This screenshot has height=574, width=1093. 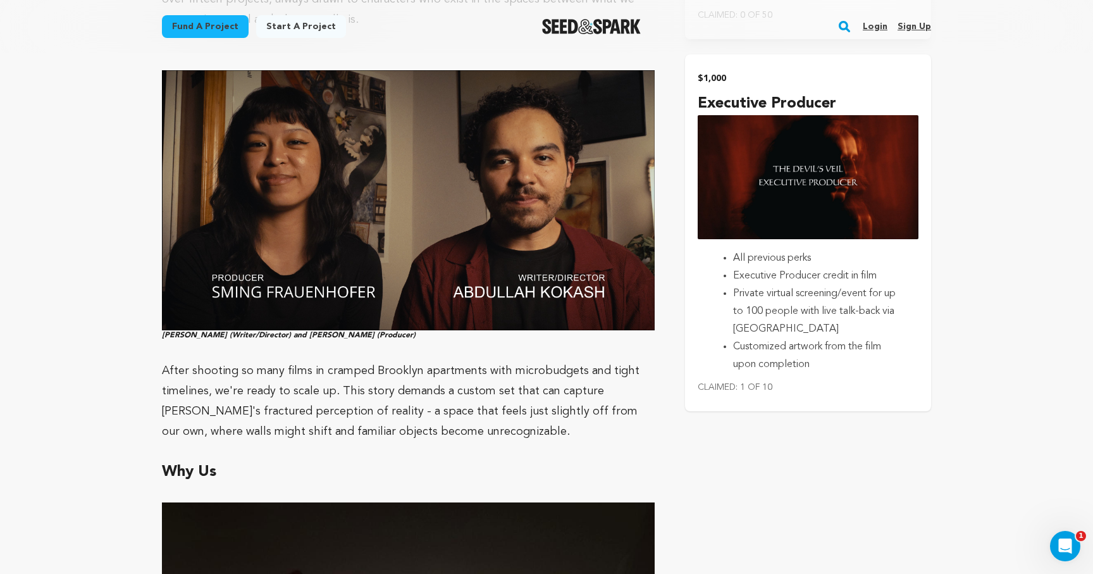 What do you see at coordinates (818, 356) in the screenshot?
I see `li: Customized artwork from the film upon completion` at bounding box center [818, 356].